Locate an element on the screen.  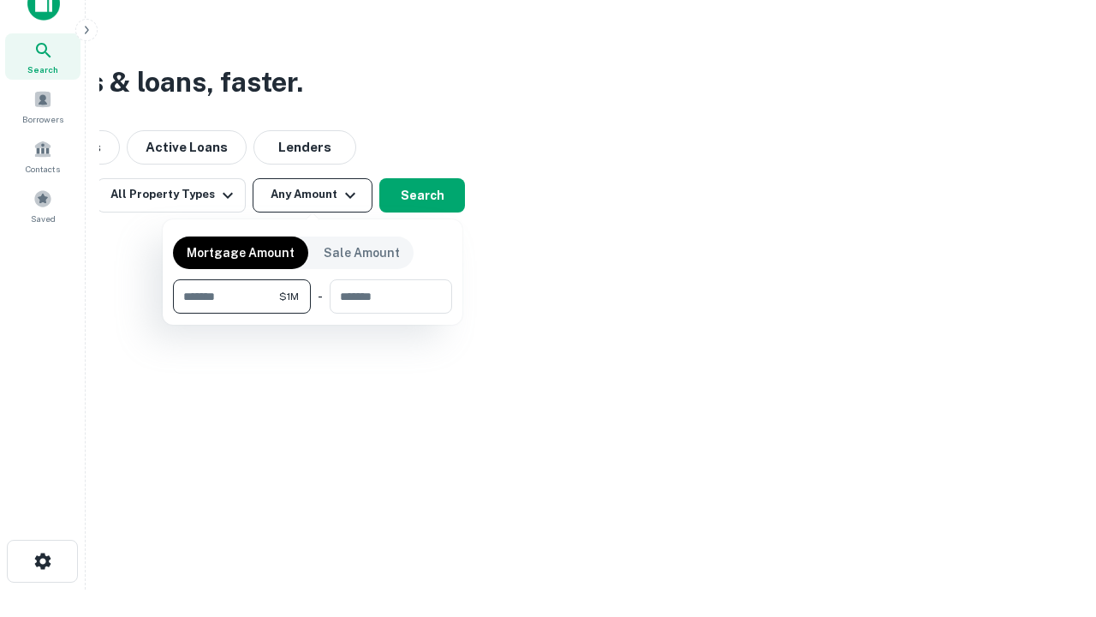
span: $1M is located at coordinates (289, 296).